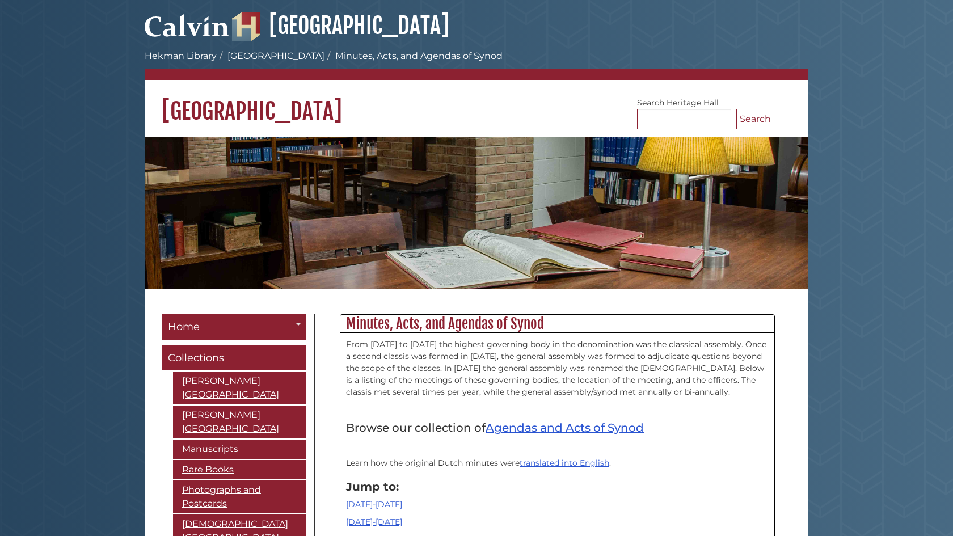 This screenshot has height=536, width=953. I want to click on a: Hekman Library, so click(180, 56).